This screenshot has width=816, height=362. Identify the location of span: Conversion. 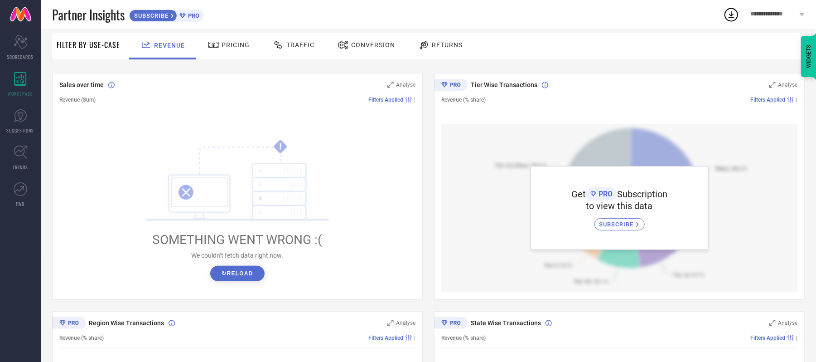
(373, 45).